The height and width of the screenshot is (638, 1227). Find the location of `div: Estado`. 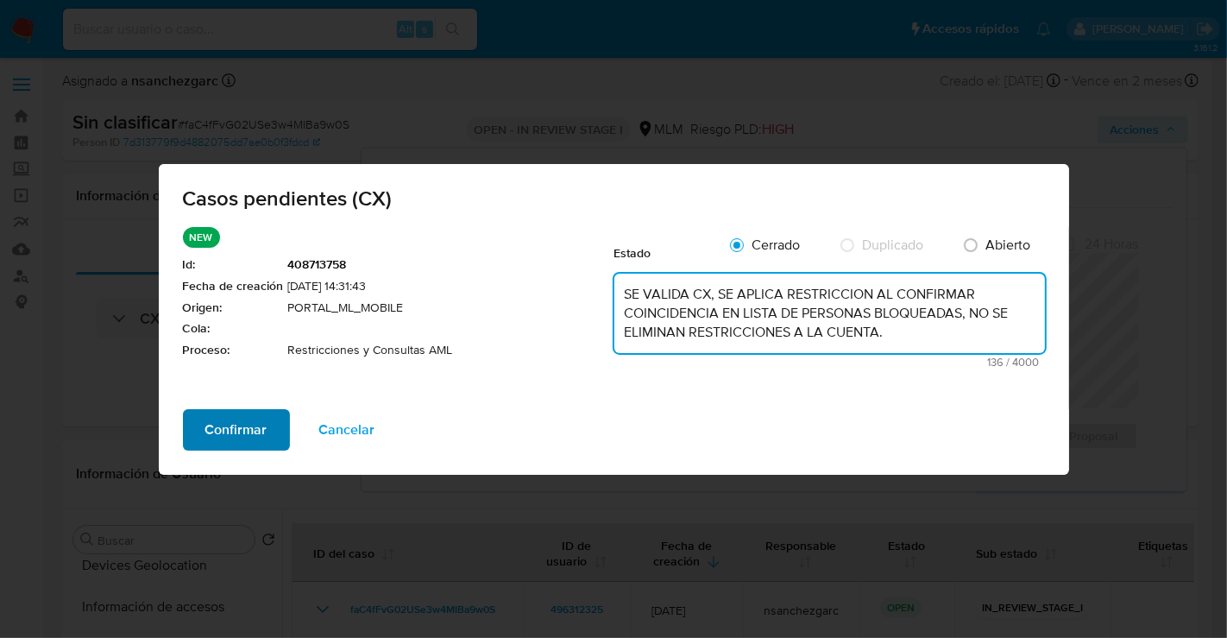

div: Estado is located at coordinates (666, 249).